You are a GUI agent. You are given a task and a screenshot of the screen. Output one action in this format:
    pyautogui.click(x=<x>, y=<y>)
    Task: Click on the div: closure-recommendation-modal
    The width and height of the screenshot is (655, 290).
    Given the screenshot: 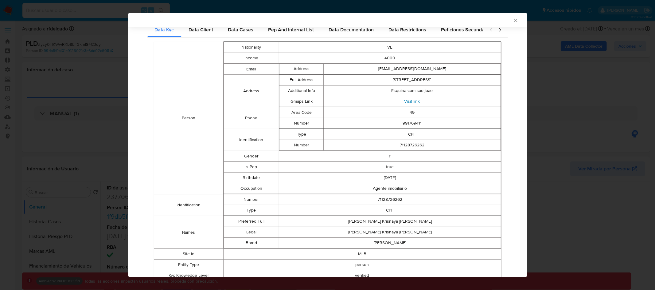 What is the action you would take?
    pyautogui.click(x=328, y=145)
    